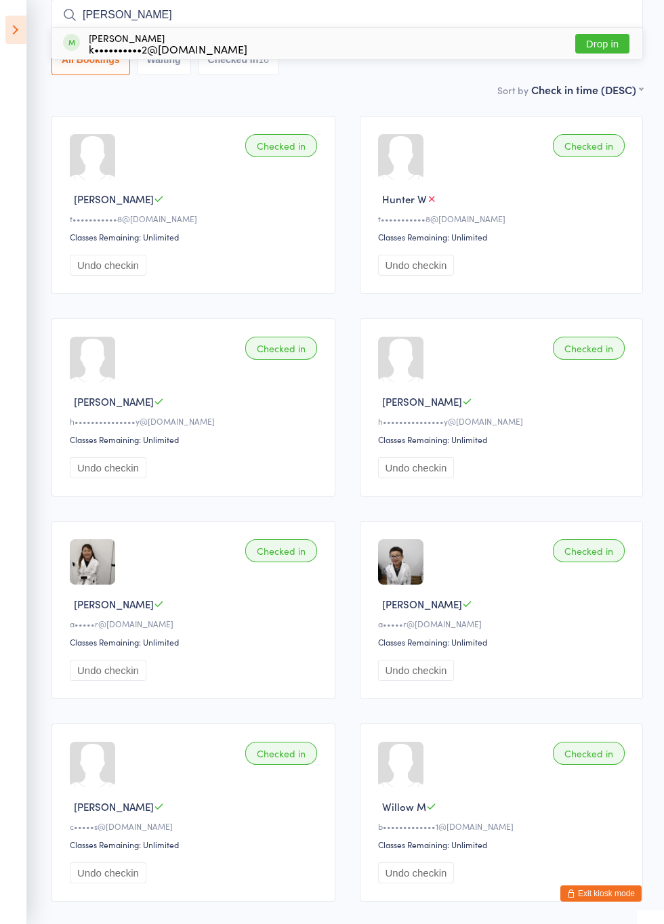  Describe the element at coordinates (404, 806) in the screenshot. I see `span: Willow M` at that location.